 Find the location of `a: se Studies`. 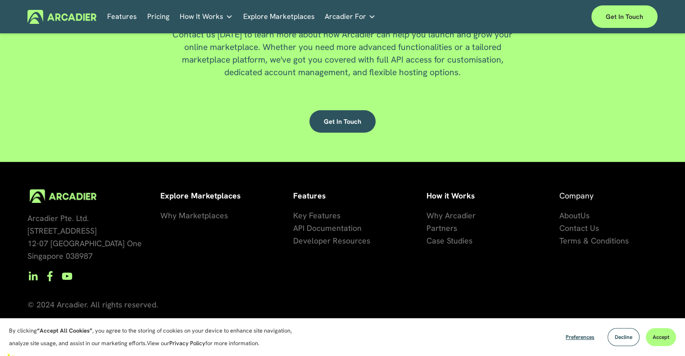

a: se Studies is located at coordinates (454, 241).